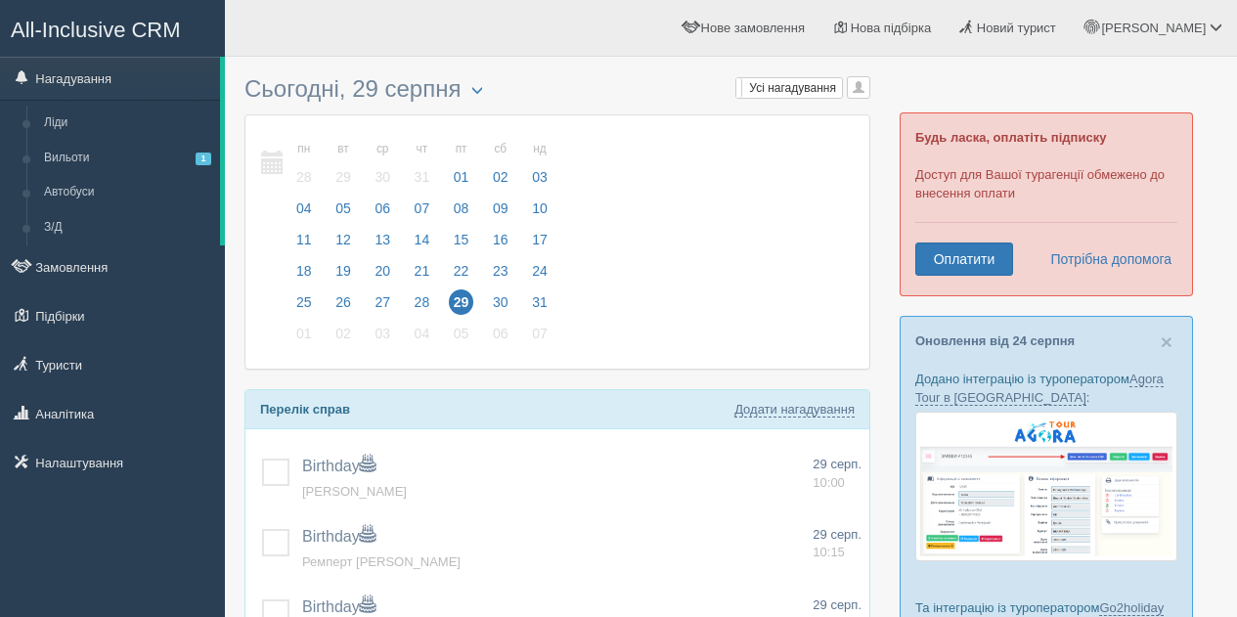 Image resolution: width=1237 pixels, height=617 pixels. I want to click on a: пн 28, so click(304, 163).